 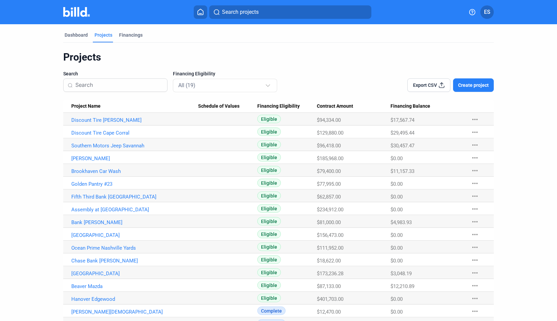 What do you see at coordinates (429, 85) in the screenshot?
I see `button: Export CSV` at bounding box center [429, 85].